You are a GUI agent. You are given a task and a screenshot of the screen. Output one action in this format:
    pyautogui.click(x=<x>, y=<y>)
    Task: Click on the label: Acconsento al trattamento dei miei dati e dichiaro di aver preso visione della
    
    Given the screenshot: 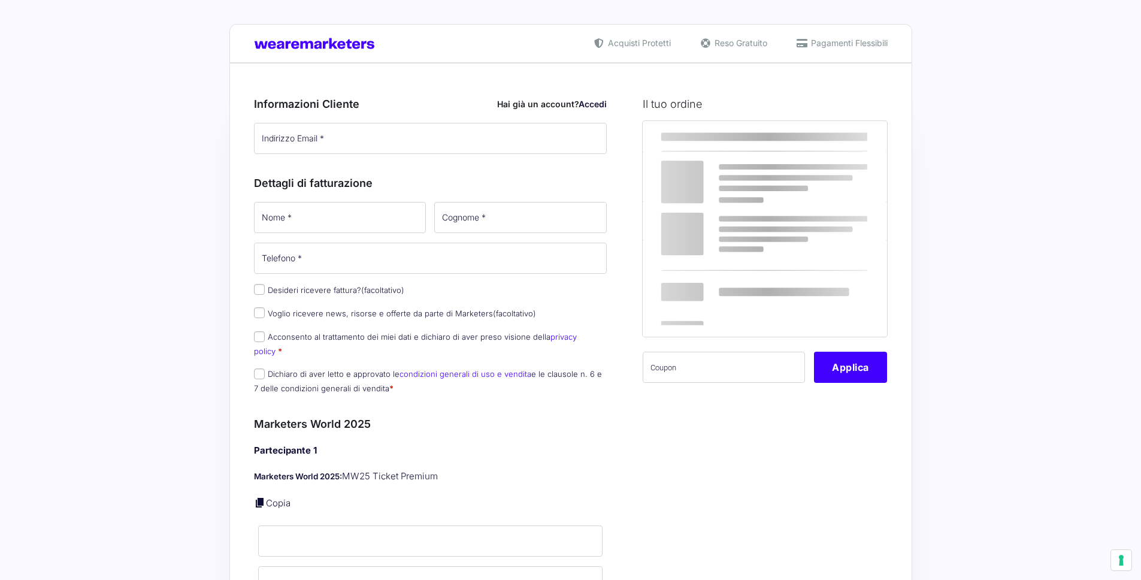 What is the action you would take?
    pyautogui.click(x=415, y=343)
    